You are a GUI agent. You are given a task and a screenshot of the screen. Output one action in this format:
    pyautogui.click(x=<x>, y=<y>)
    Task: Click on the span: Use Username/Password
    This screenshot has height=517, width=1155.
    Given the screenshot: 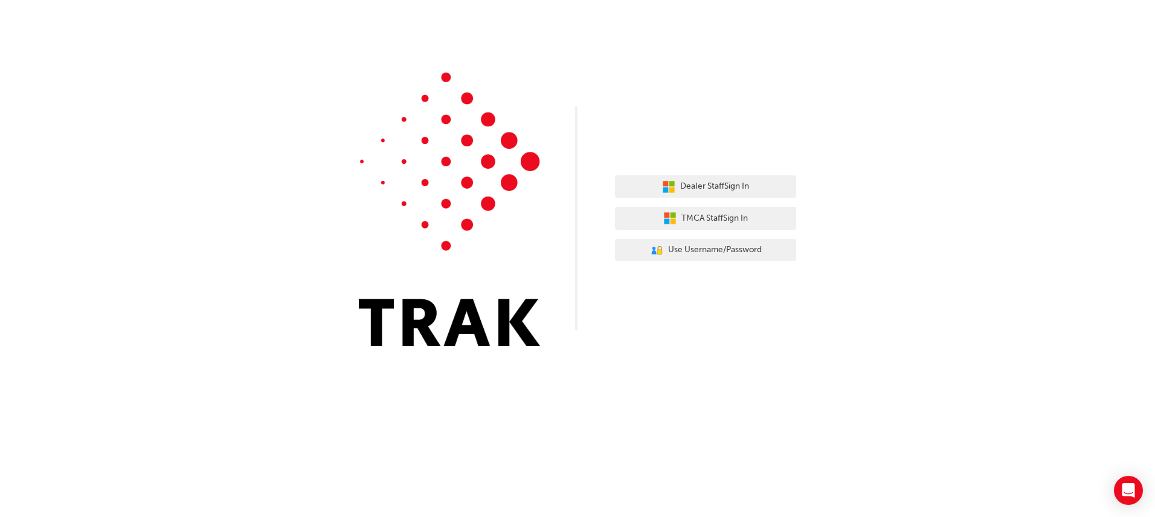 What is the action you would take?
    pyautogui.click(x=715, y=250)
    